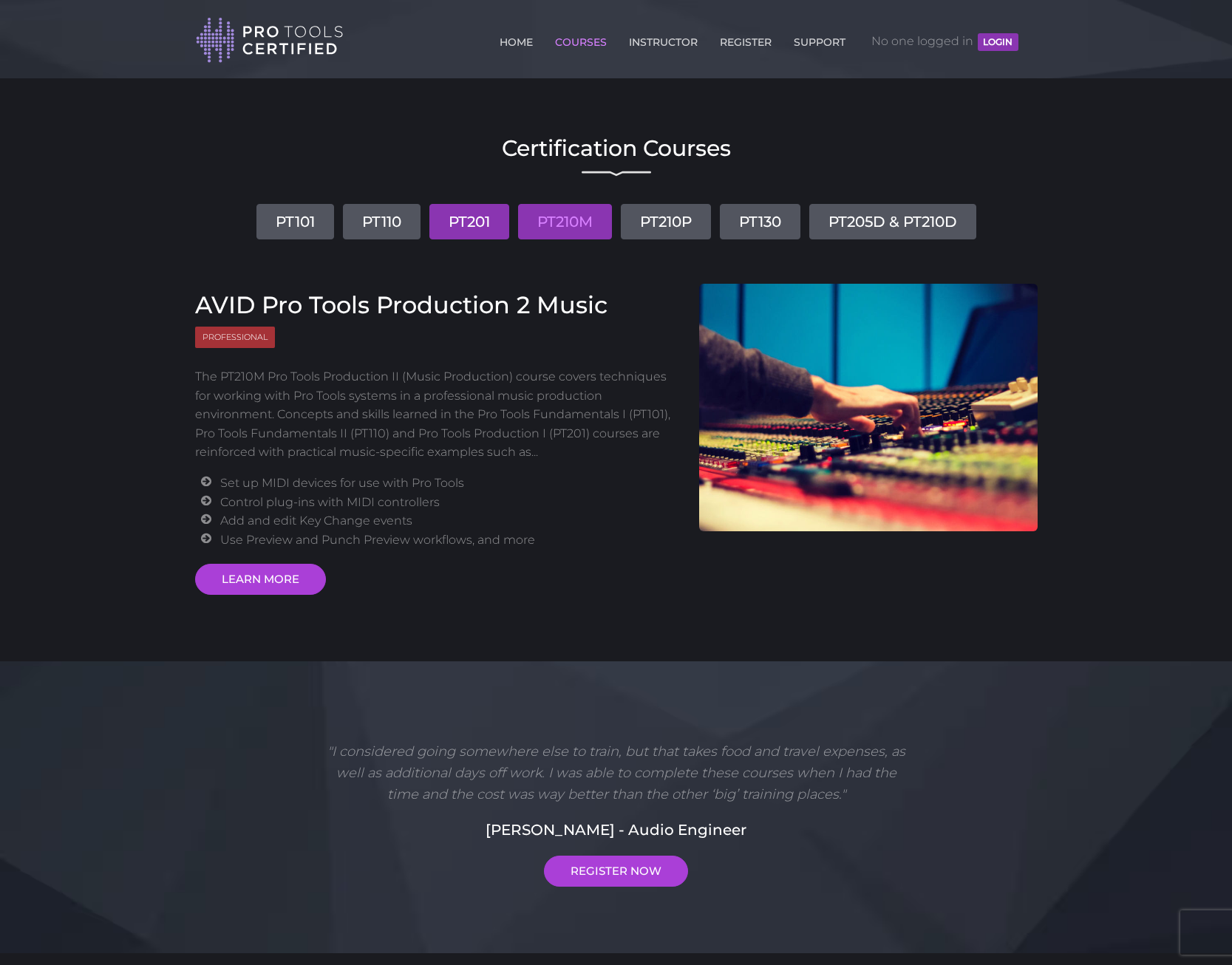 The width and height of the screenshot is (1232, 965). I want to click on p: The PT210M Pro Tools Production II (Music Production) course covers techniques for working with P..., so click(436, 415).